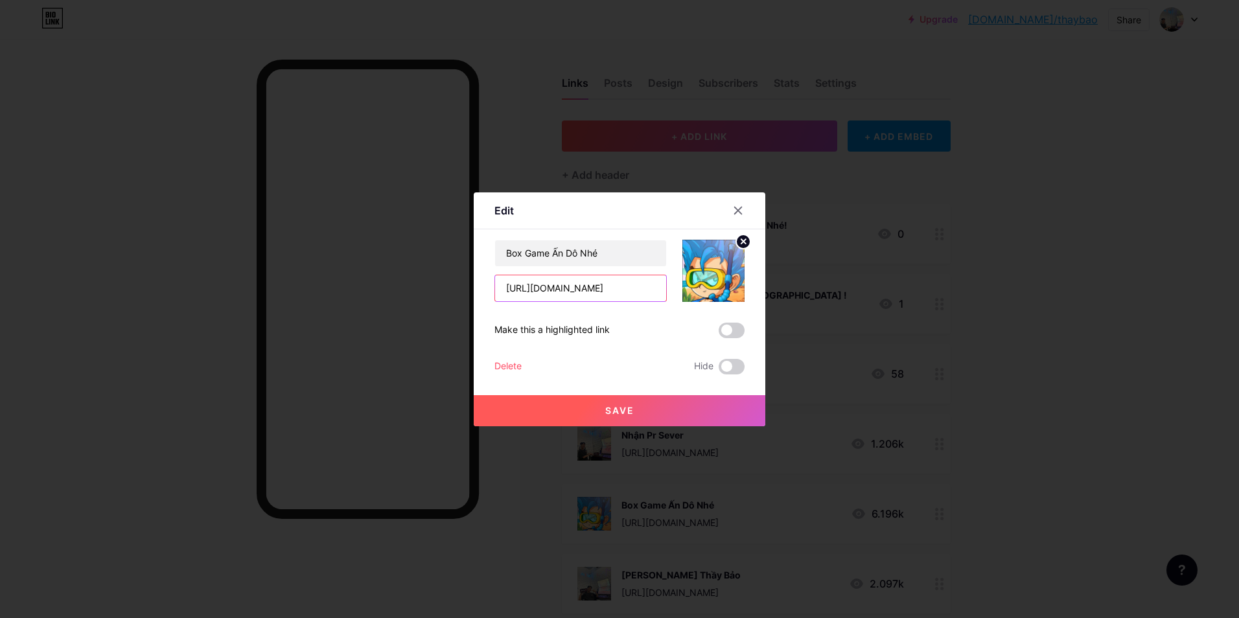  Describe the element at coordinates (704, 367) in the screenshot. I see `span: Hide` at that location.